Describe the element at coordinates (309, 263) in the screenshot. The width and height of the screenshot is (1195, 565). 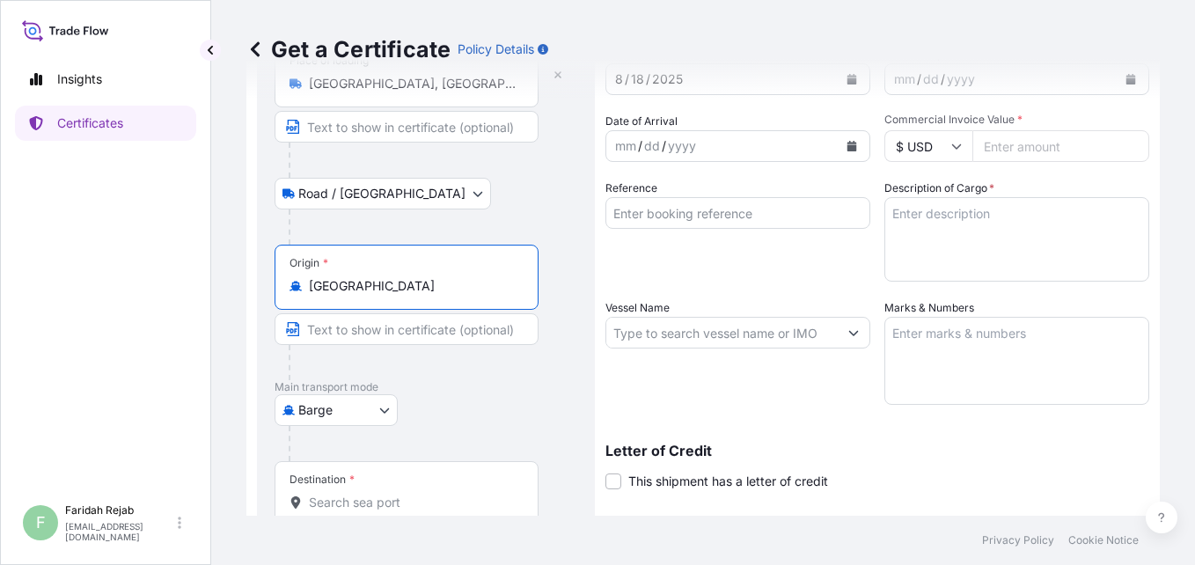
I see `div: Origin` at that location.